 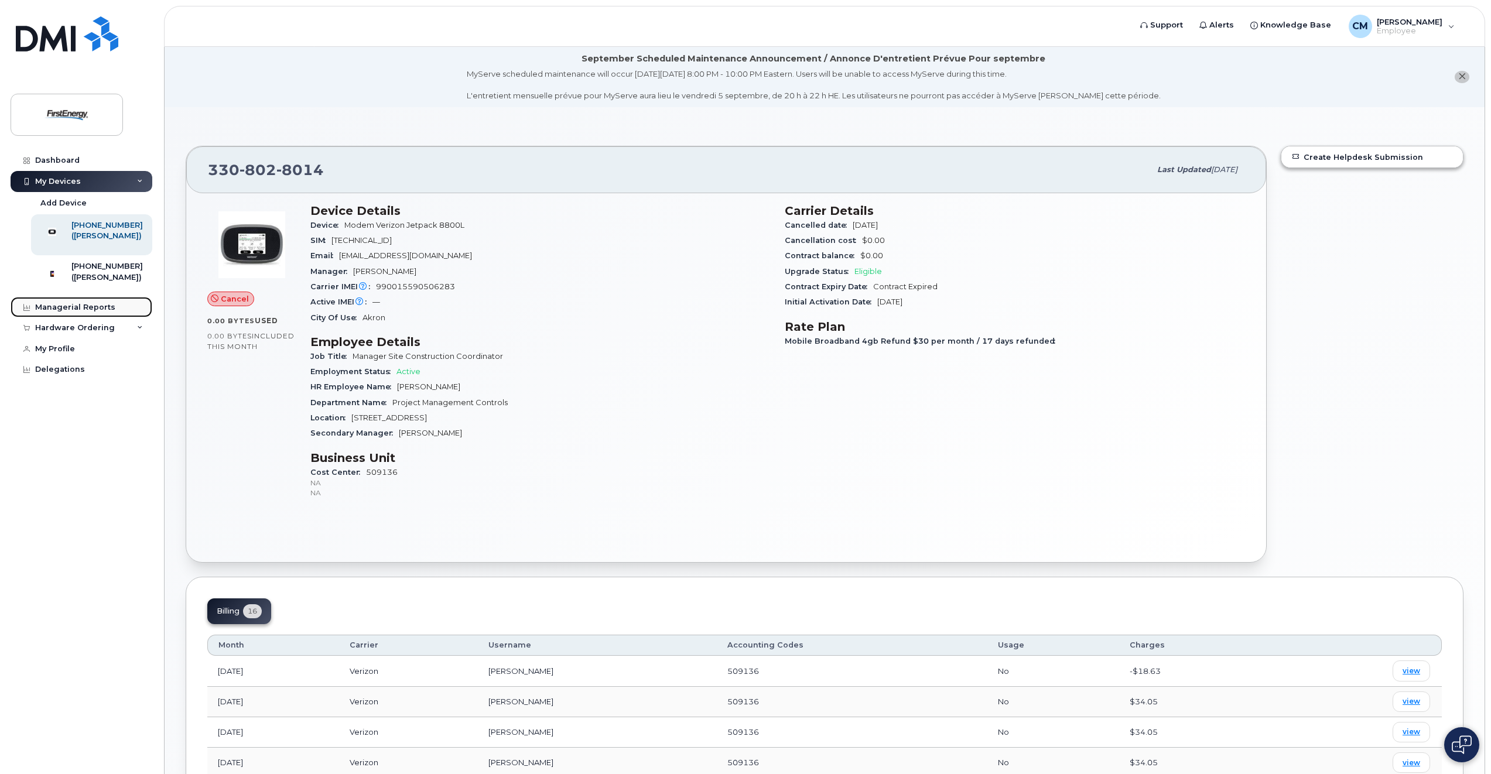 I want to click on span: Email, so click(x=324, y=255).